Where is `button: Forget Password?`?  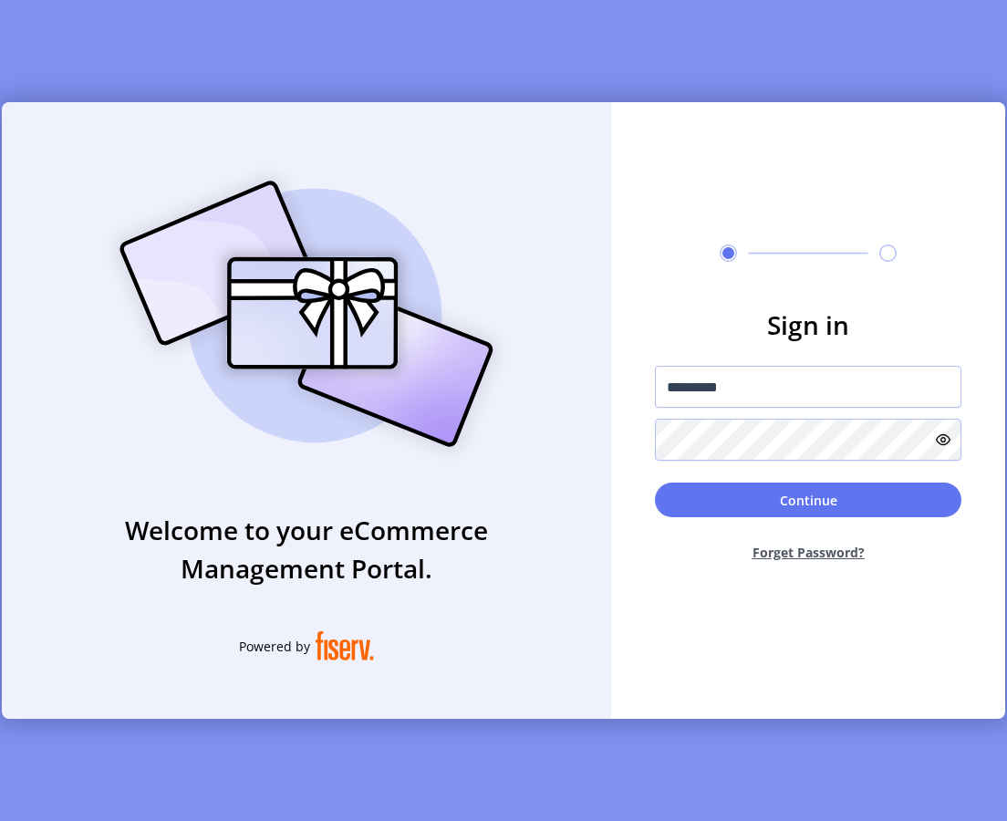
button: Forget Password? is located at coordinates (808, 552).